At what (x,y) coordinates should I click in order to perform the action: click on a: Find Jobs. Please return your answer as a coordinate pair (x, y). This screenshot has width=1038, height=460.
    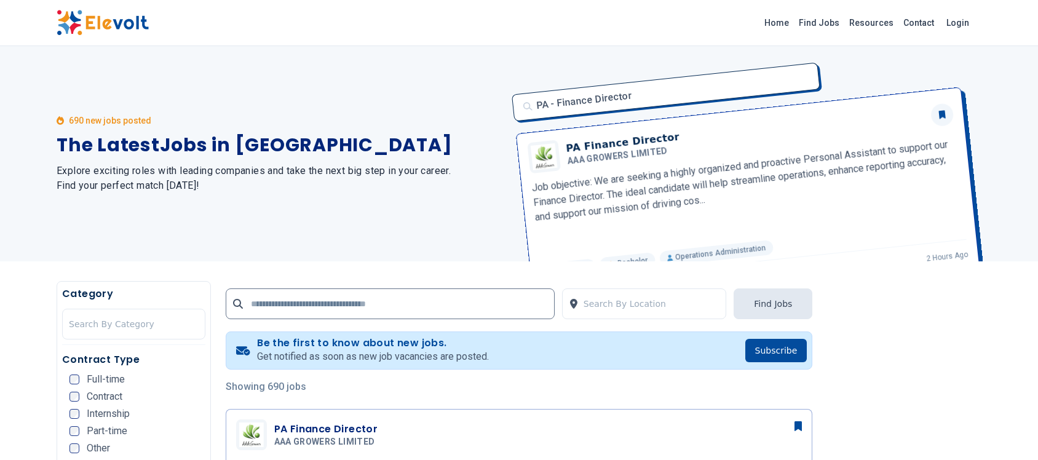
    Looking at the image, I should click on (819, 23).